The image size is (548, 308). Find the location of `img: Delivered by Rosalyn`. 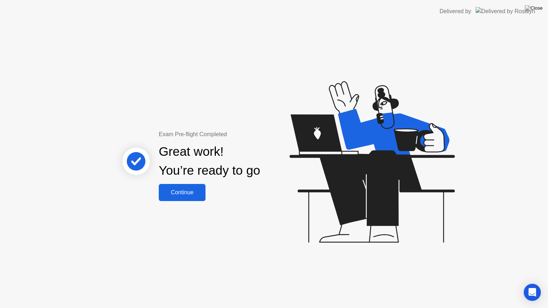

img: Delivered by Rosalyn is located at coordinates (505, 11).